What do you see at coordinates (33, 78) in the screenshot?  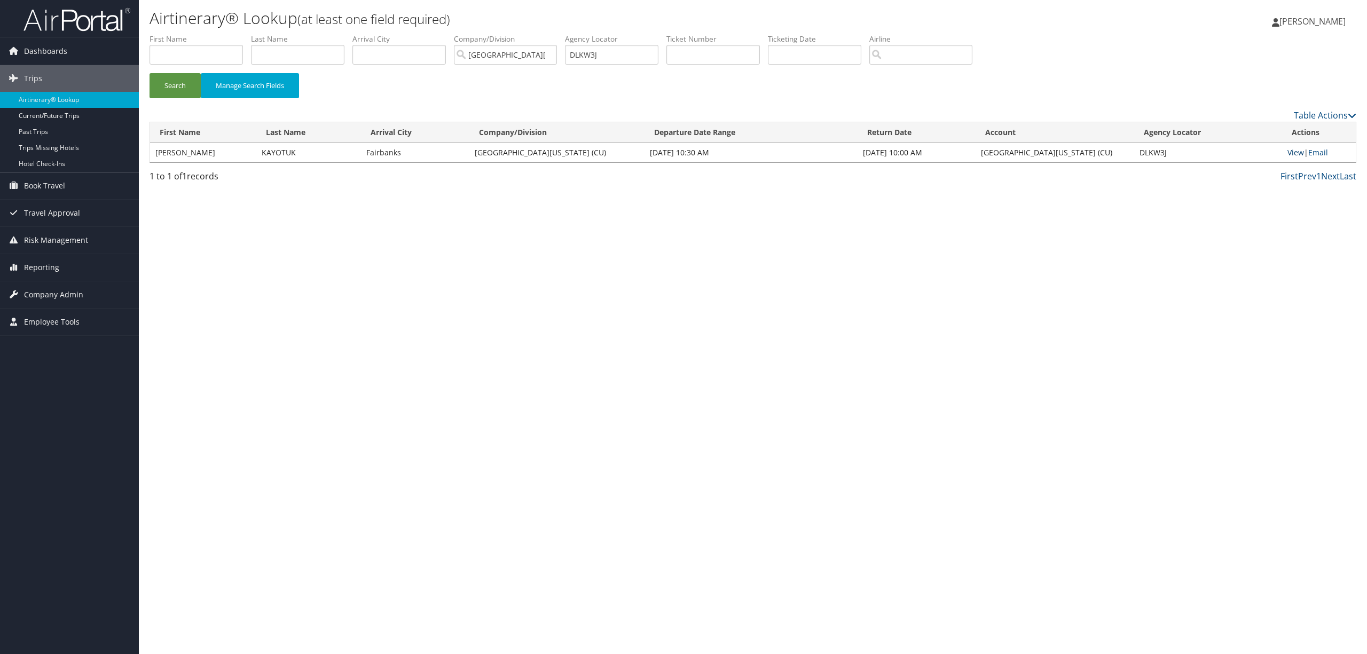 I see `span: Trips` at bounding box center [33, 78].